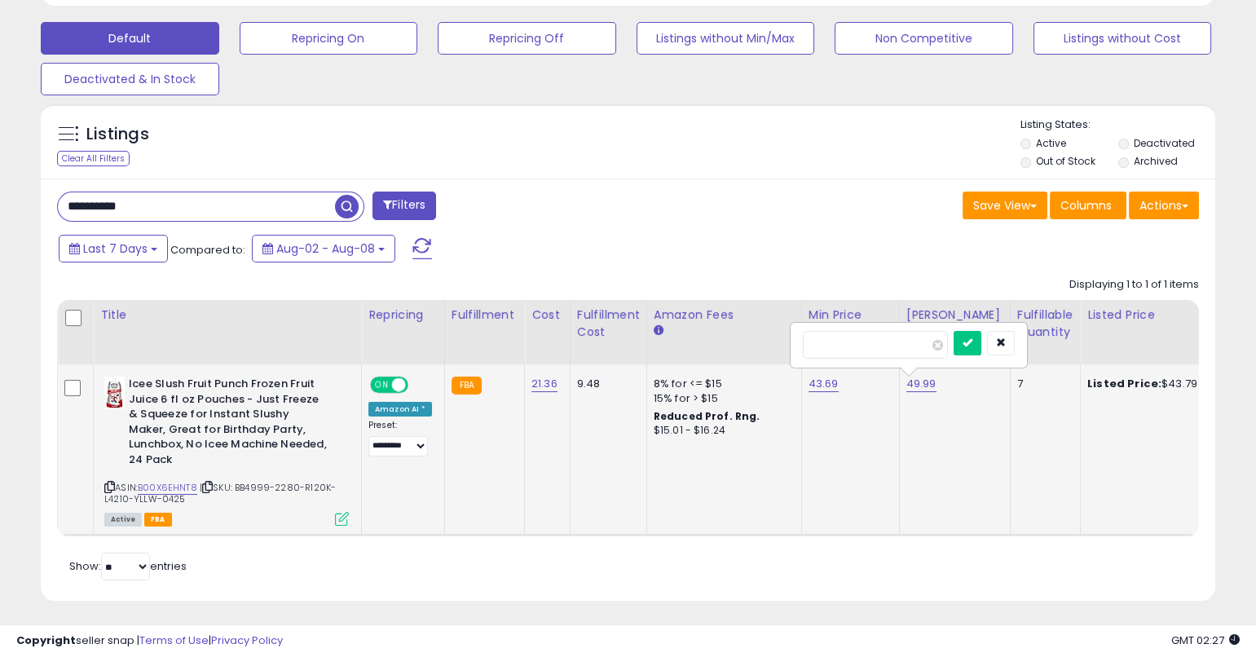 The width and height of the screenshot is (1256, 657). What do you see at coordinates (227, 450) in the screenshot?
I see `div: ASIN:` at bounding box center [227, 450].